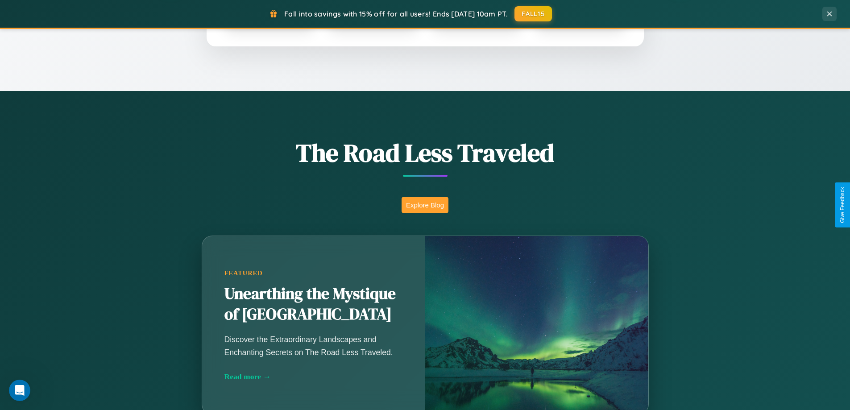 The image size is (850, 410). Describe the element at coordinates (842, 205) in the screenshot. I see `div: Give Feedback` at that location.